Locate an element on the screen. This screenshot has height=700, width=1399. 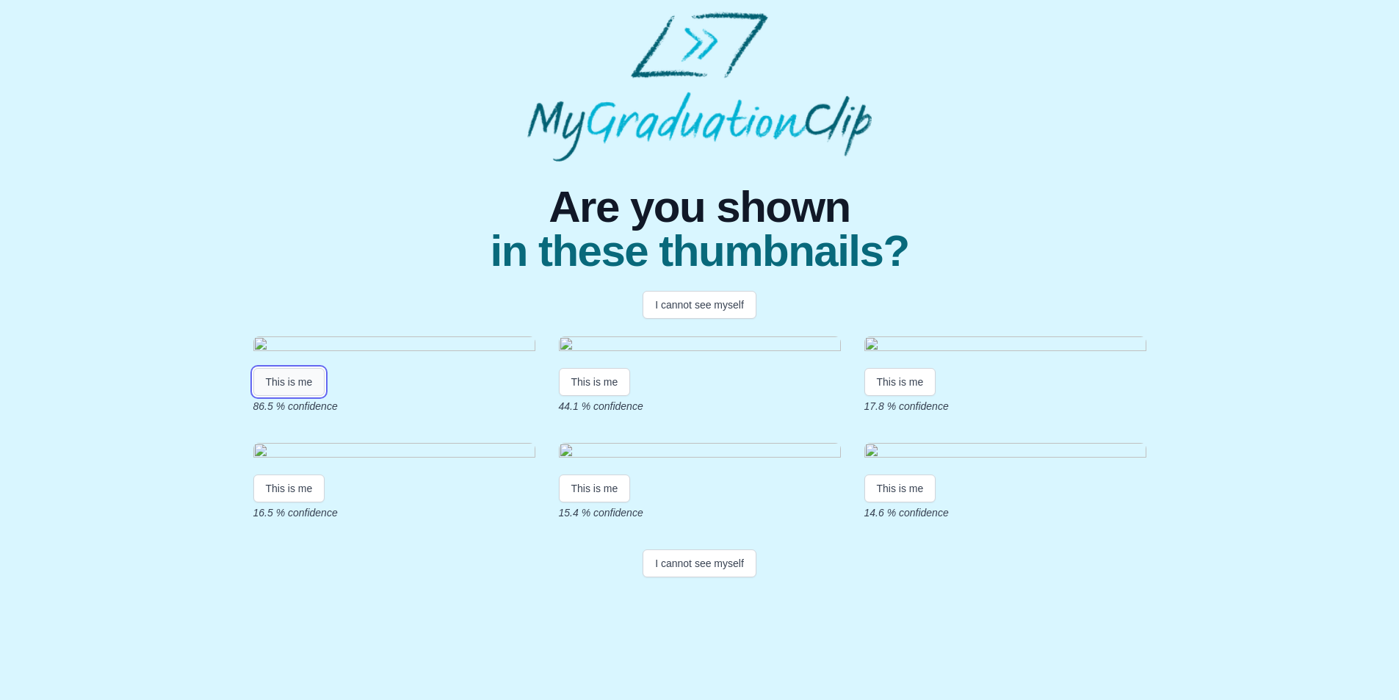
p: 44.1 % confidence is located at coordinates (700, 406).